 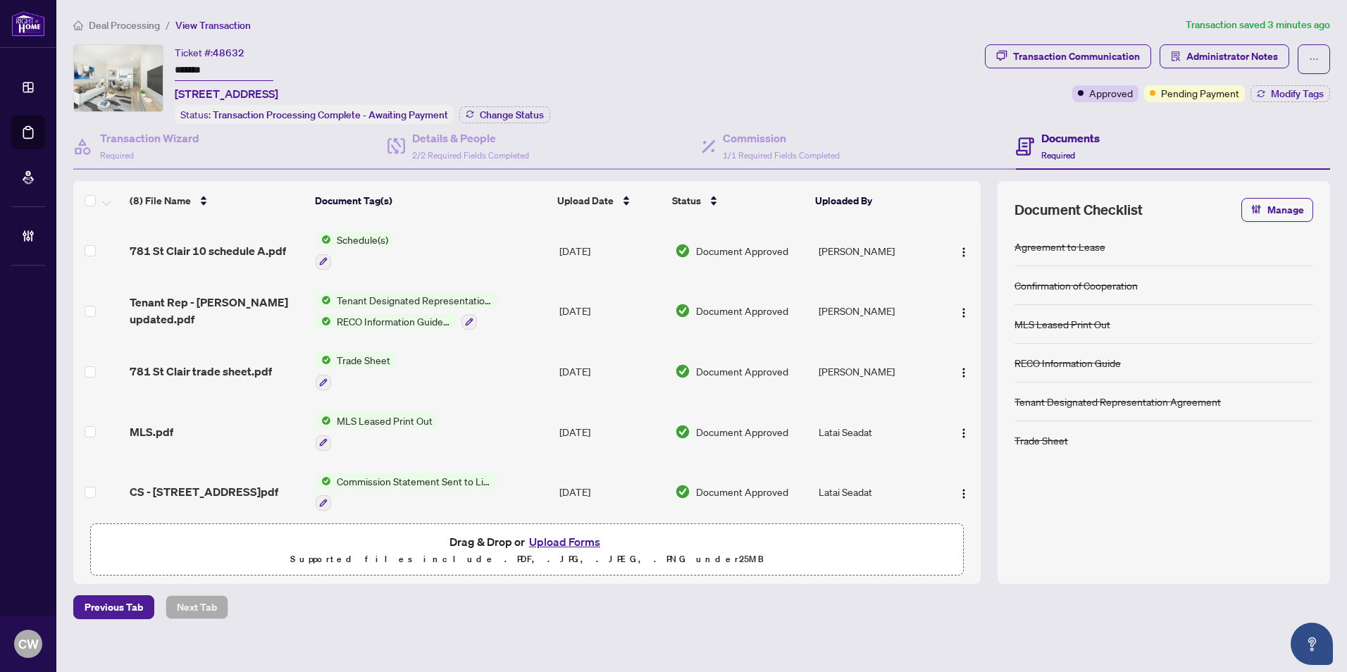 What do you see at coordinates (527, 559) in the screenshot?
I see `p: Supported files include .PDF, .JPG, .JPEG, .PNG under 25 MB` at bounding box center [527, 559].